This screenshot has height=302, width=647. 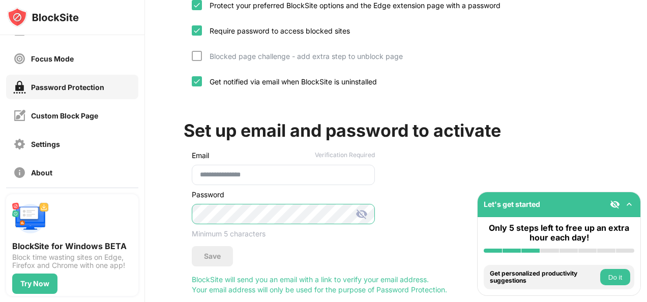 What do you see at coordinates (42, 172) in the screenshot?
I see `div: About` at bounding box center [42, 172].